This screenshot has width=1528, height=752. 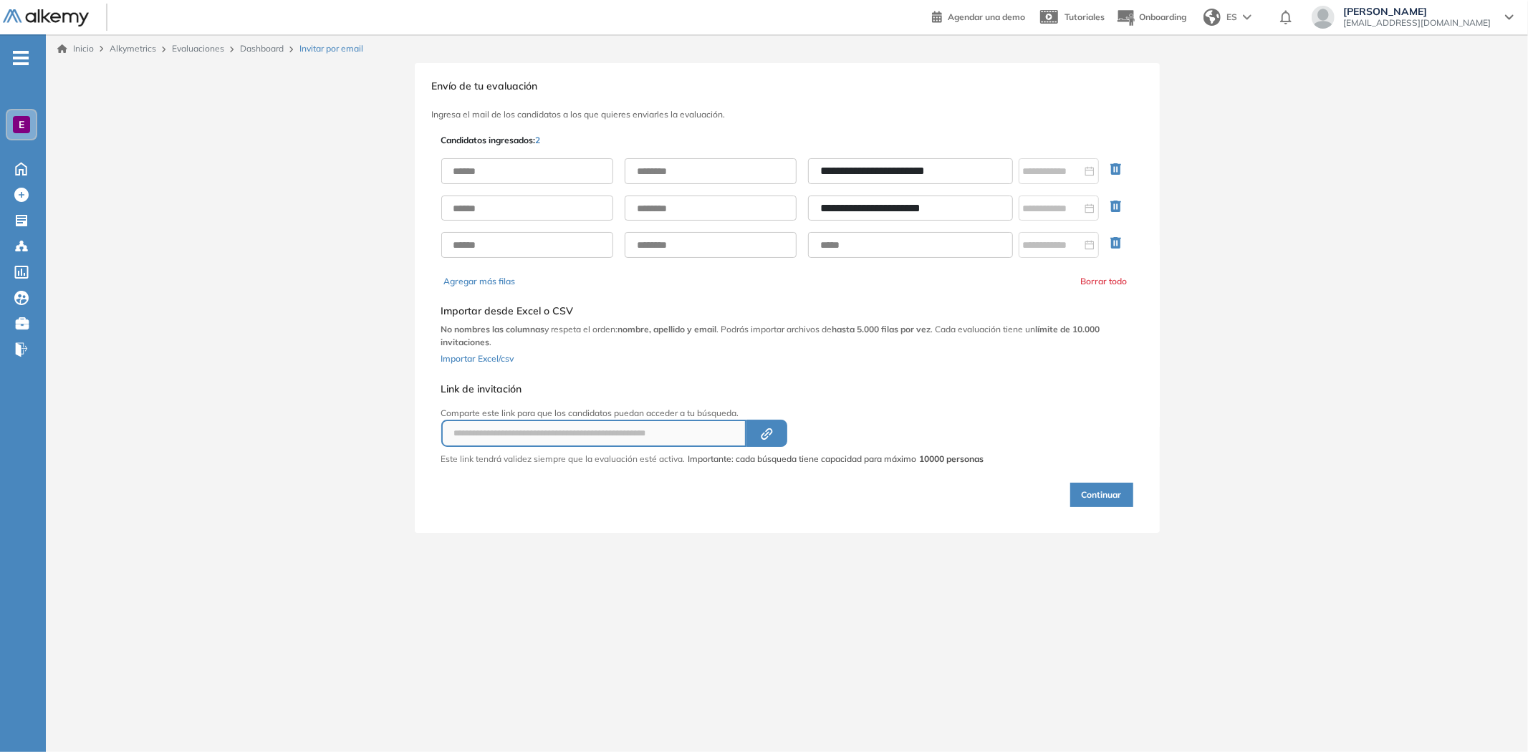 I want to click on button: Continuar, so click(x=1102, y=495).